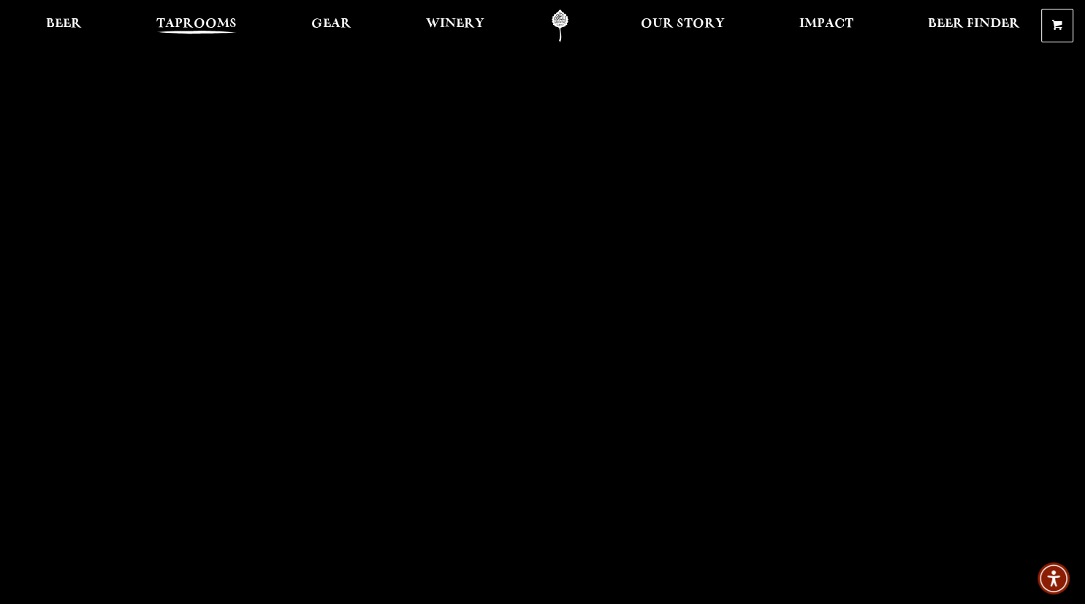  Describe the element at coordinates (682, 24) in the screenshot. I see `span: Our Story` at that location.